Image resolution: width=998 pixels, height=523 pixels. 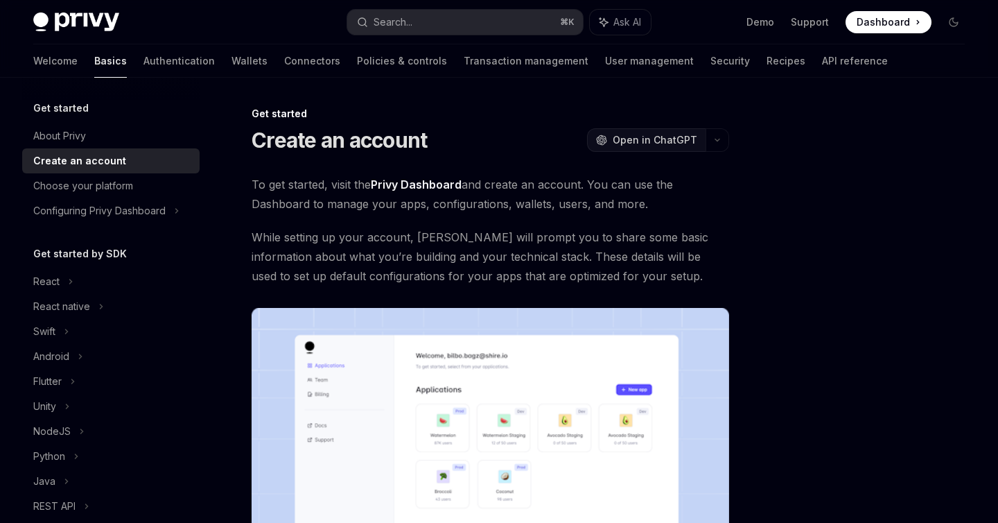 What do you see at coordinates (55, 61) in the screenshot?
I see `a: Welcome` at bounding box center [55, 61].